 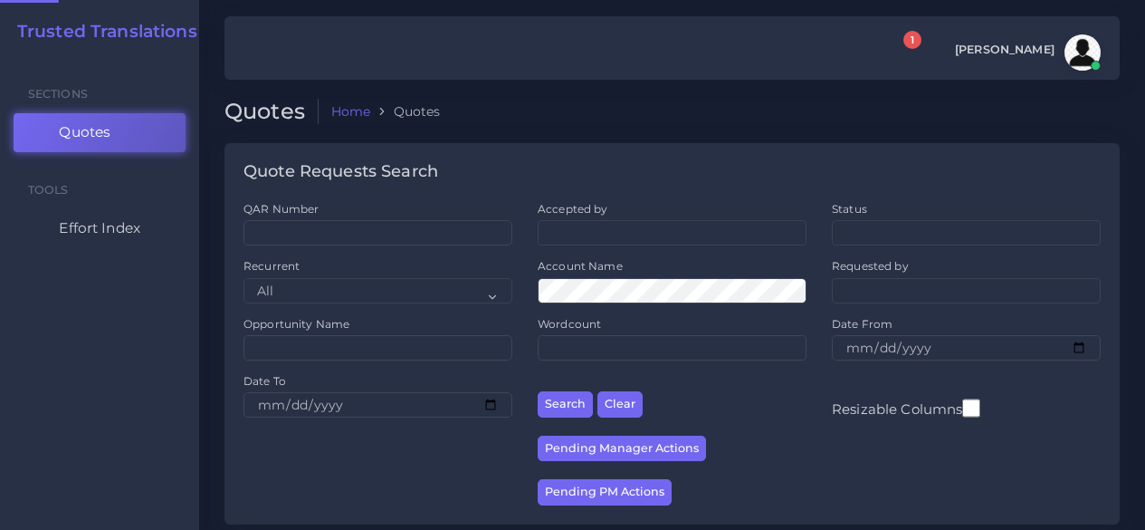 What do you see at coordinates (573, 208) in the screenshot?
I see `label: Accepted by` at bounding box center [573, 208].